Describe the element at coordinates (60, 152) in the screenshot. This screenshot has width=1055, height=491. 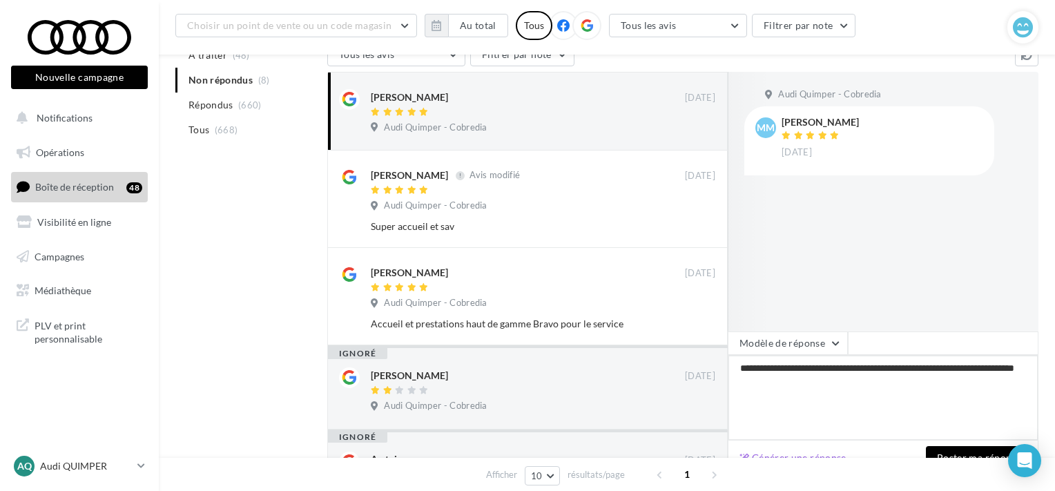
I see `span: Opérations` at that location.